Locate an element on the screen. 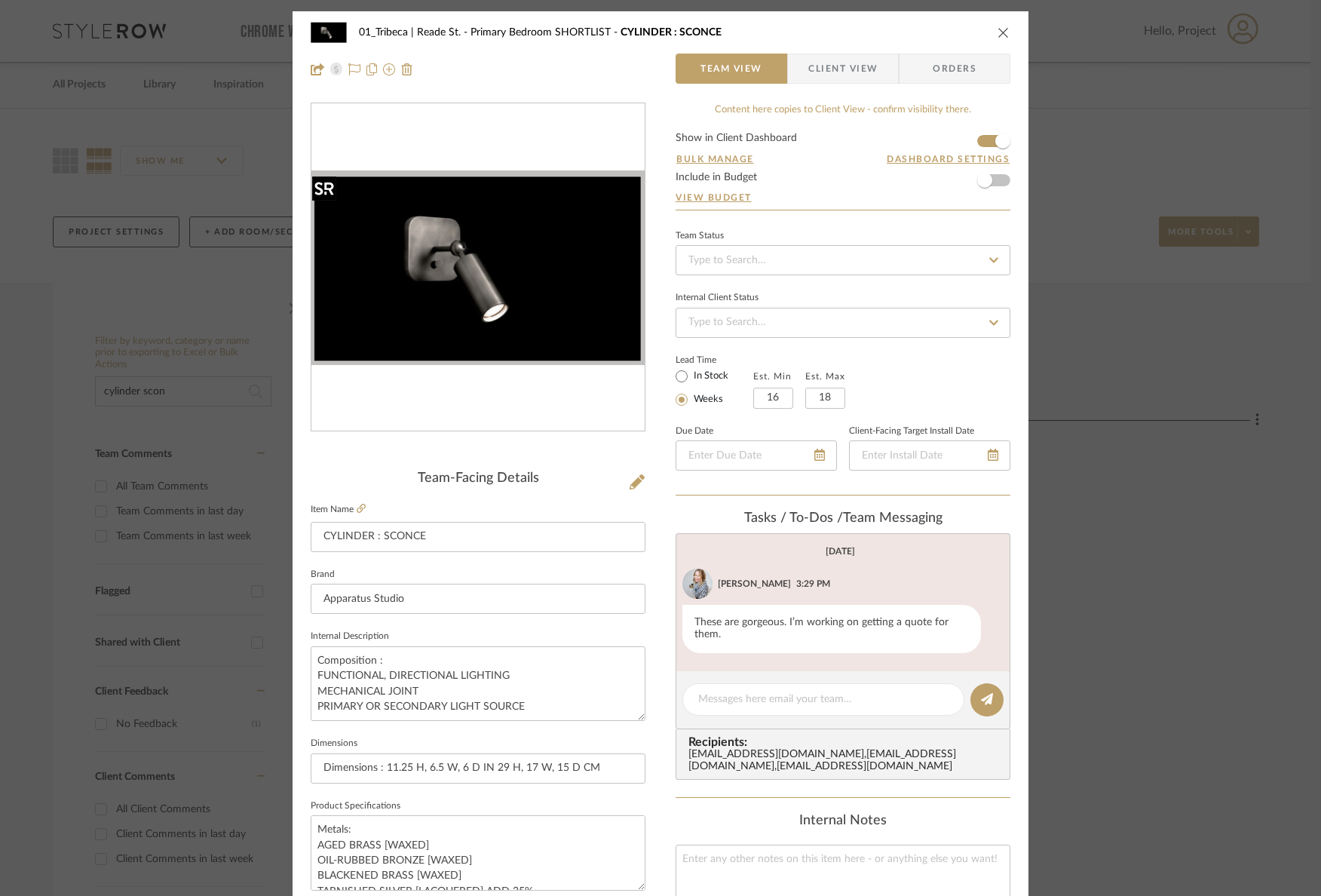  img: 5e179d20-15cd-4d32-a4c1-642fd6cc9c6e_436x436.jpg is located at coordinates (478, 267).